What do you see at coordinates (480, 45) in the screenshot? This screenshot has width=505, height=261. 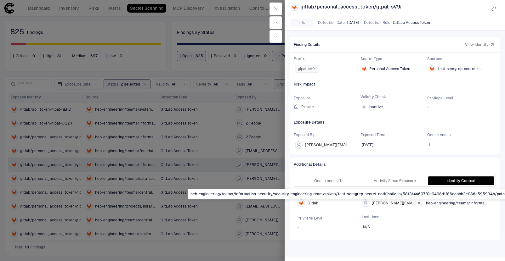 I see `button: View Identity` at bounding box center [480, 45].